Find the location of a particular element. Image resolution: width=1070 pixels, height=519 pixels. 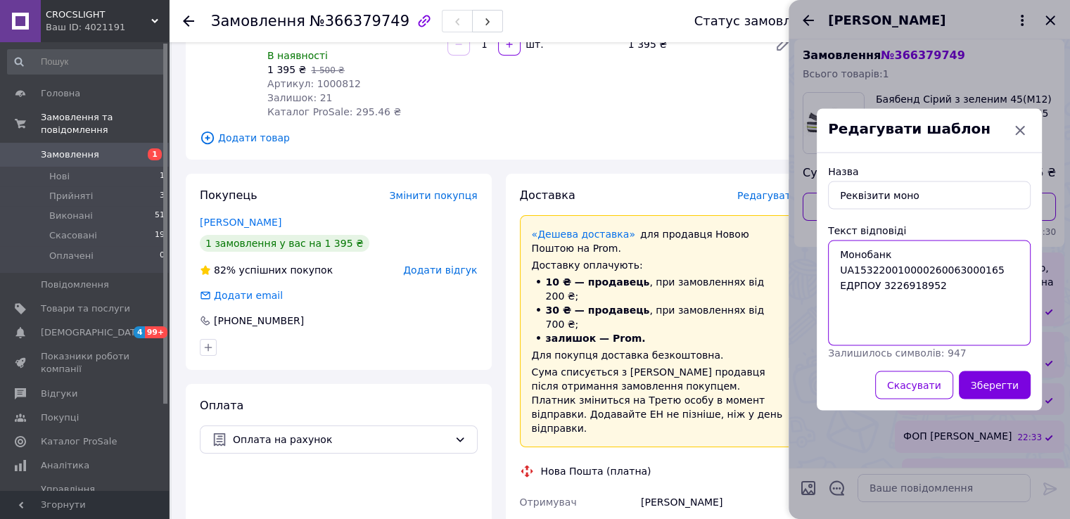

span: 51 is located at coordinates (160, 216).